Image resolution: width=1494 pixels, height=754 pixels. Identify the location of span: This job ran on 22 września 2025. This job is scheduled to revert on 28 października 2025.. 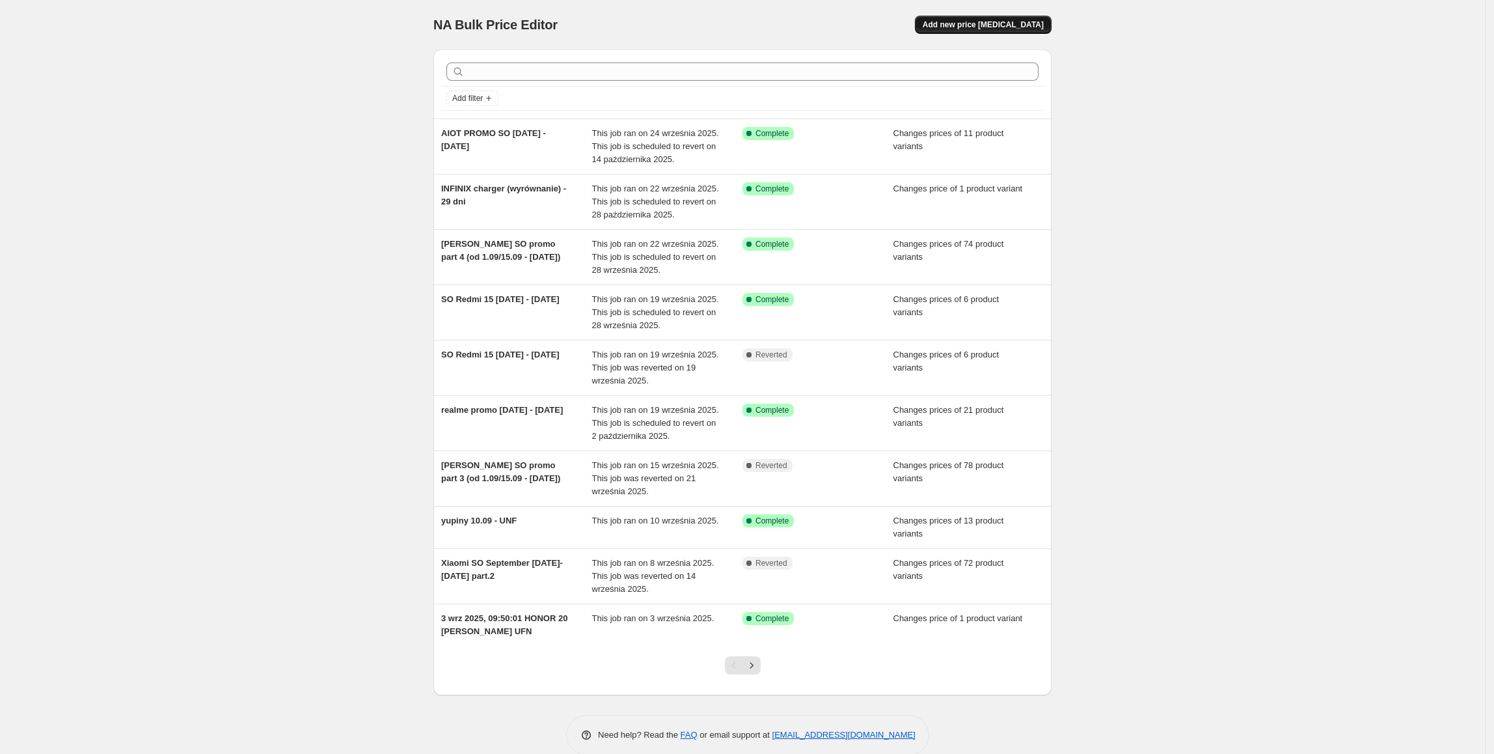
(655, 201).